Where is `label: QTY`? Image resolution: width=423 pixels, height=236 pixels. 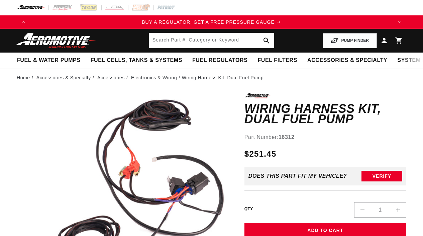 label: QTY is located at coordinates (249, 209).